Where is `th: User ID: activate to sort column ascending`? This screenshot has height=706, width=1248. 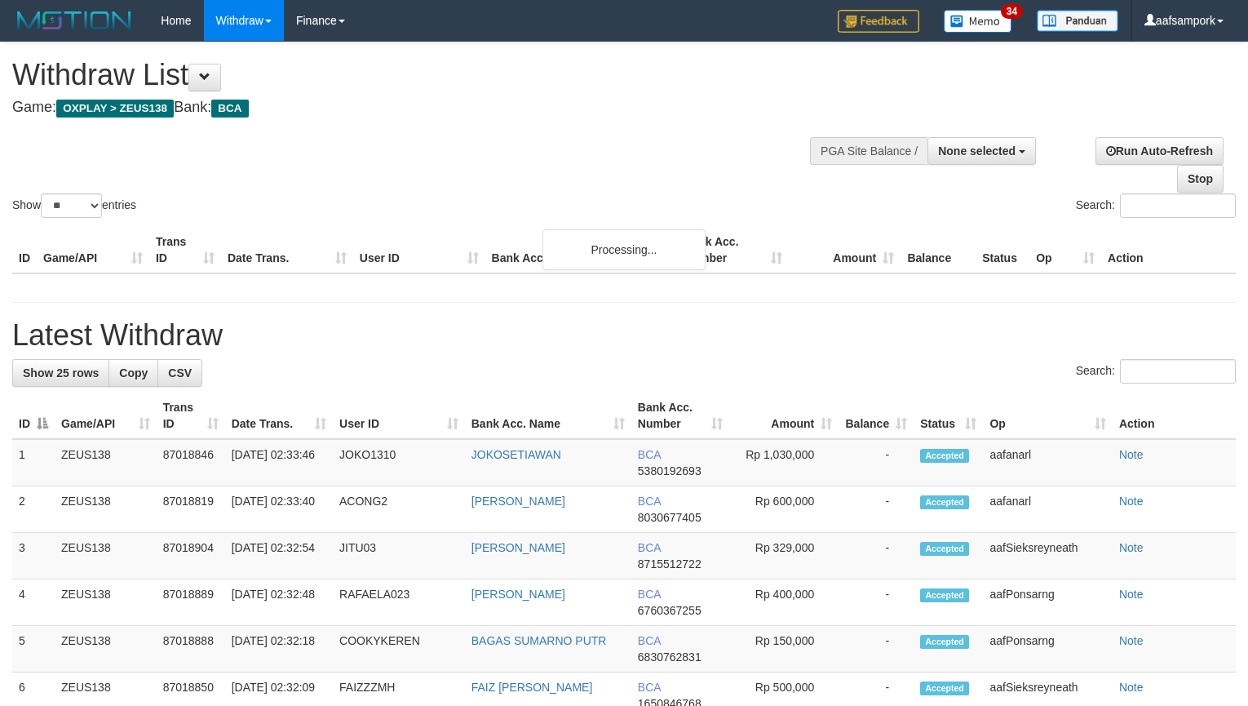 th: User ID: activate to sort column ascending is located at coordinates (399, 415).